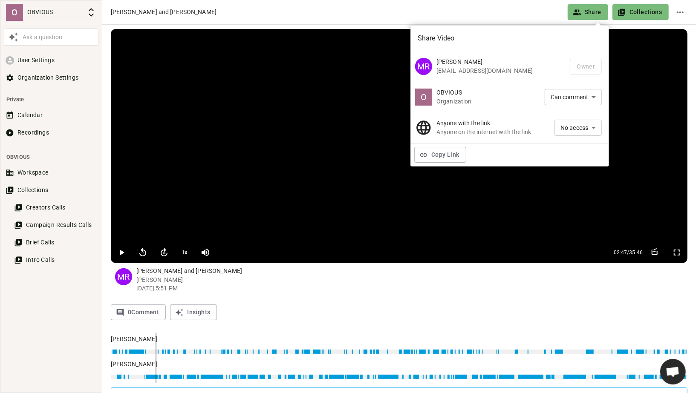 The width and height of the screenshot is (696, 393). What do you see at coordinates (484, 101) in the screenshot?
I see `p: Organization` at bounding box center [484, 101].